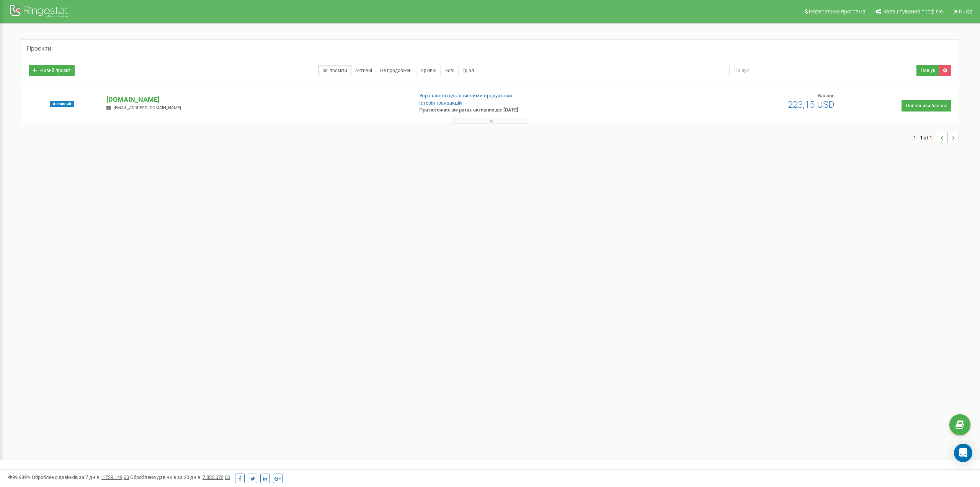 Image resolution: width=980 pixels, height=487 pixels. Describe the element at coordinates (927, 106) in the screenshot. I see `a: Поповнити баланс` at that location.